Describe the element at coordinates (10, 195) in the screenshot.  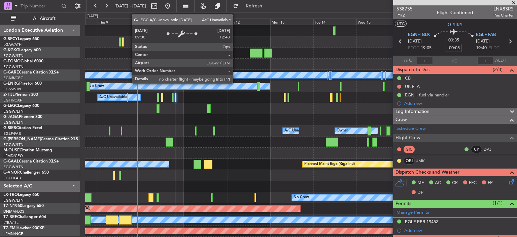
I see `span: LX-TRO` at that location.